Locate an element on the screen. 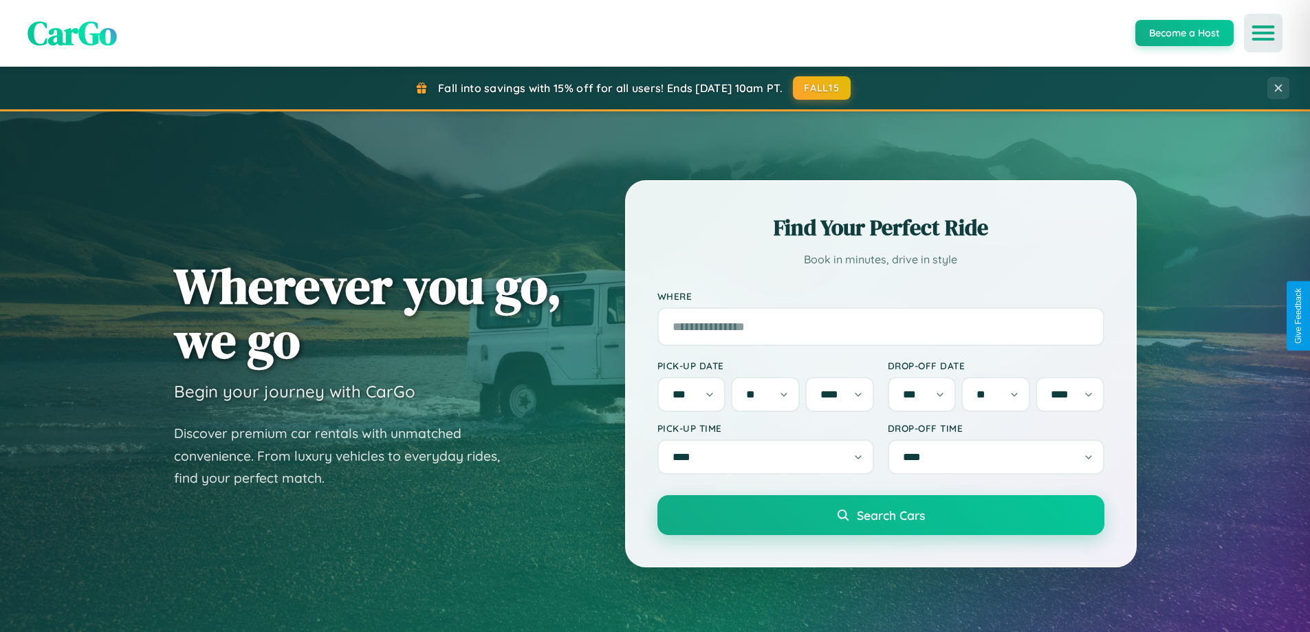 The height and width of the screenshot is (632, 1310). button: Open menu is located at coordinates (1263, 33).